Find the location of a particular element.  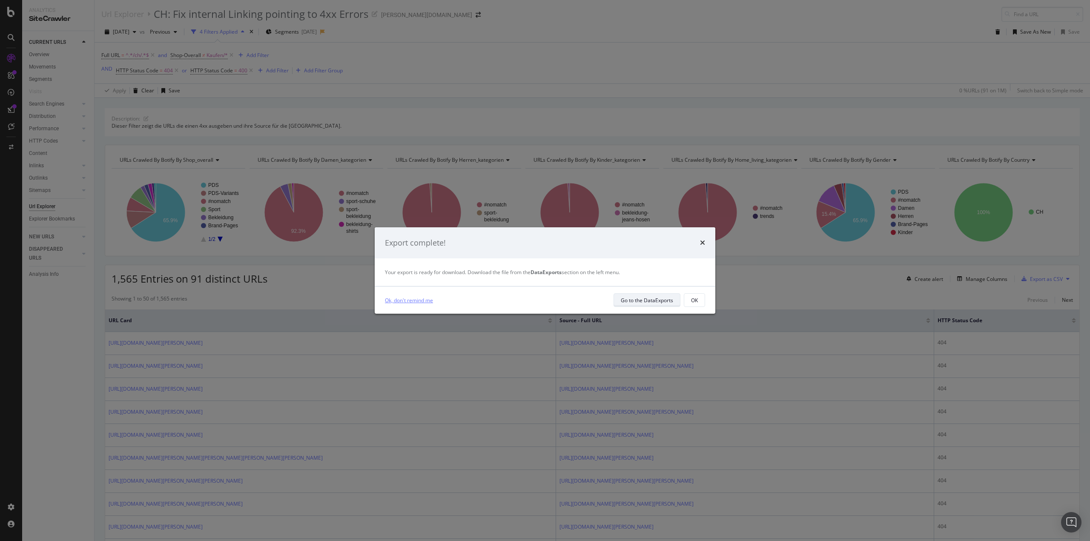

div: OK is located at coordinates (694, 300).